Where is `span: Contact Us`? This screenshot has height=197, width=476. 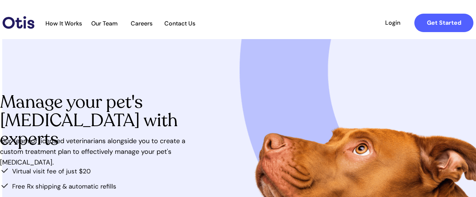 span: Contact Us is located at coordinates (179, 23).